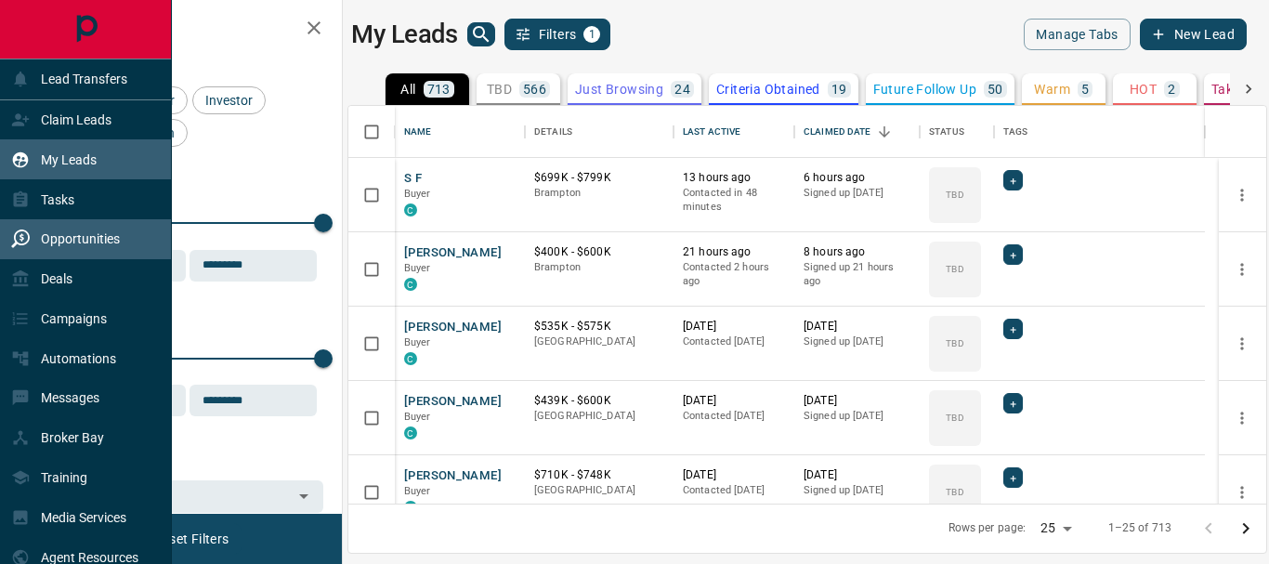 The height and width of the screenshot is (564, 1269). Describe the element at coordinates (1246, 529) in the screenshot. I see `button: Go to next page` at that location.